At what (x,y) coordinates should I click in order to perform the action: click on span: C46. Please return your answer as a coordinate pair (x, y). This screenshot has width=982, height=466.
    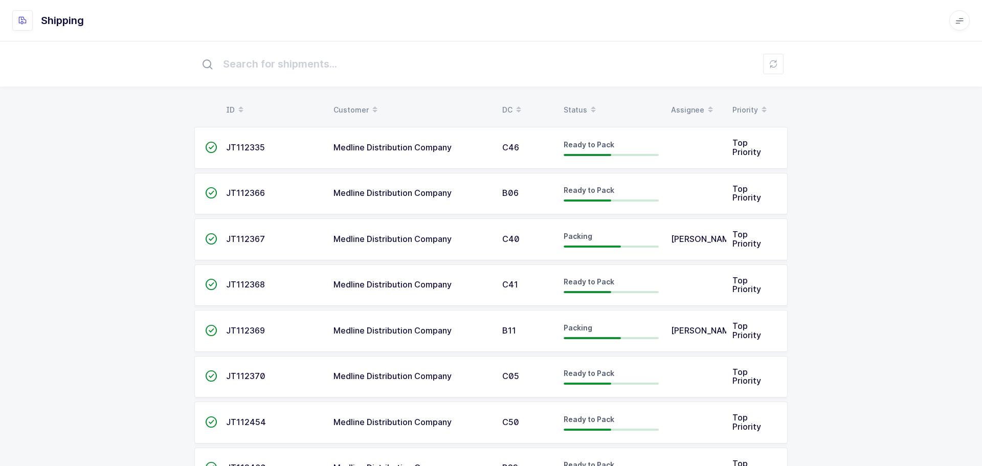
    Looking at the image, I should click on (510, 147).